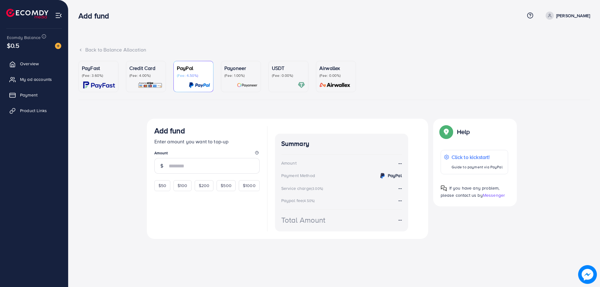  Describe the element at coordinates (334, 50) in the screenshot. I see `div: Back to Balance Allocation` at that location.